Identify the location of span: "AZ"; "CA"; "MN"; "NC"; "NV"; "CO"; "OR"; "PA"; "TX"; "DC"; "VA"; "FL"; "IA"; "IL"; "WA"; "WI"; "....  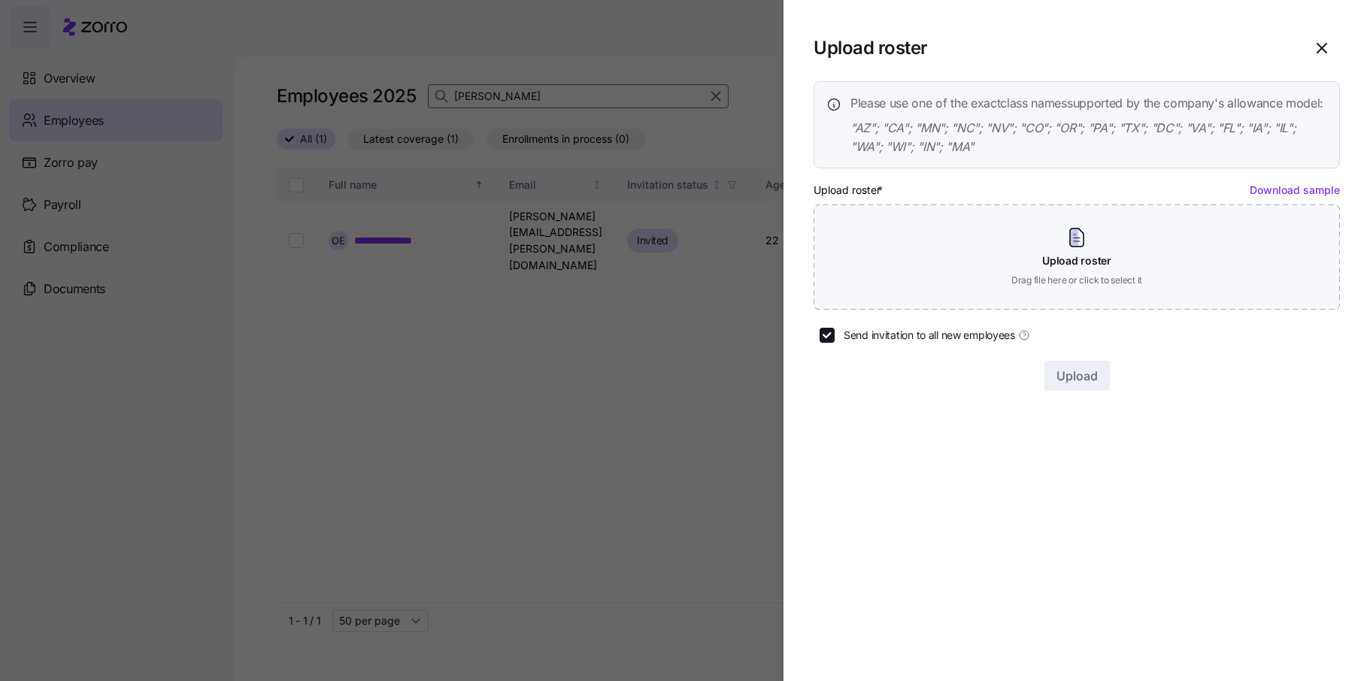
(1089, 138).